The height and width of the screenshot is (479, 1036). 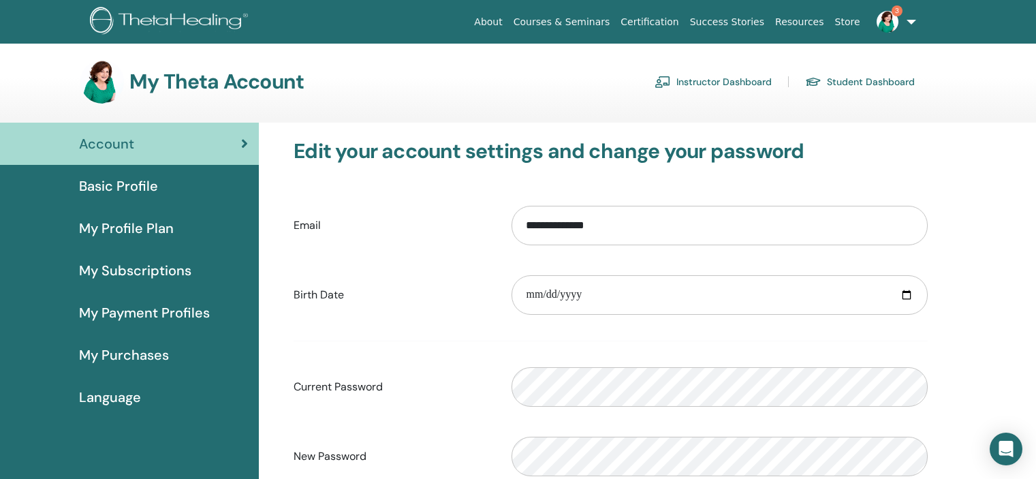 I want to click on a: Certification, so click(x=649, y=22).